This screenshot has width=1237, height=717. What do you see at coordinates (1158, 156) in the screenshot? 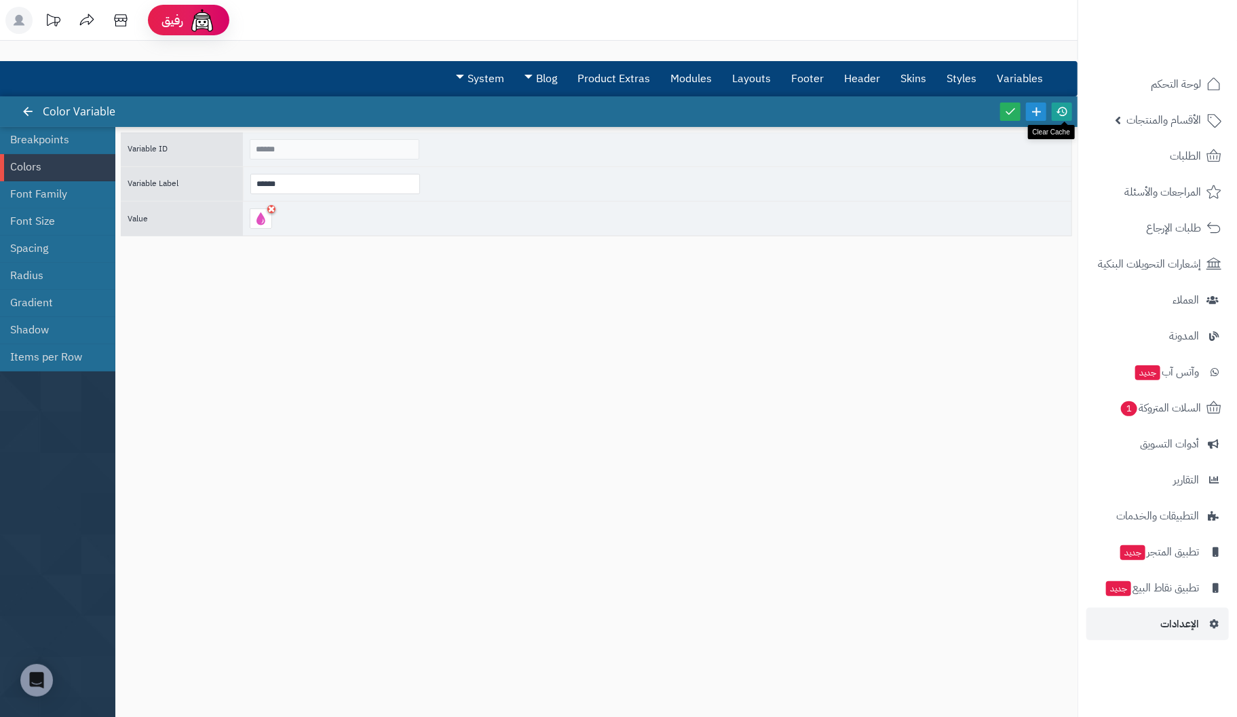
I see `a: الطلبات` at bounding box center [1158, 156].